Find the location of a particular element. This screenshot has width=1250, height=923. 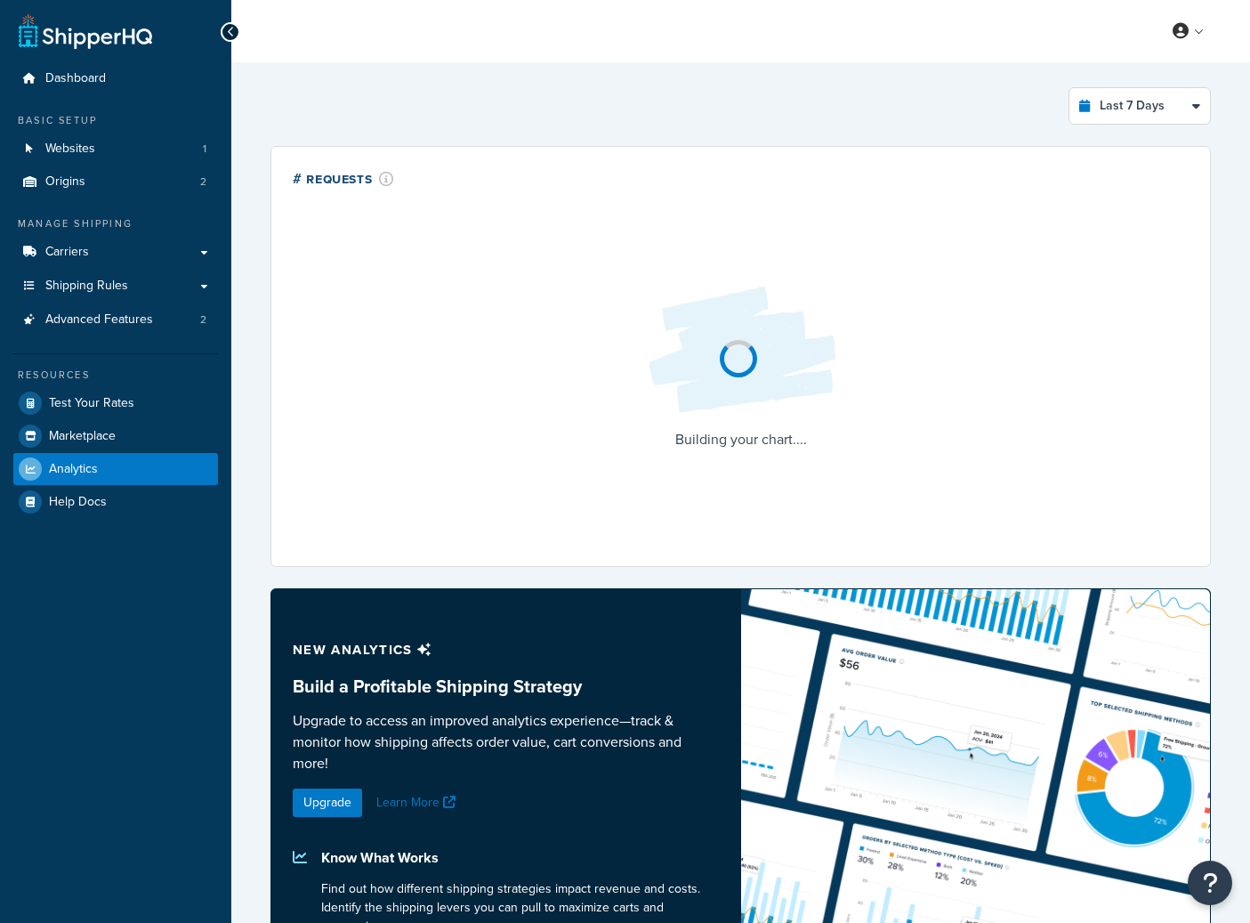

a: Origins2 is located at coordinates (116, 182).